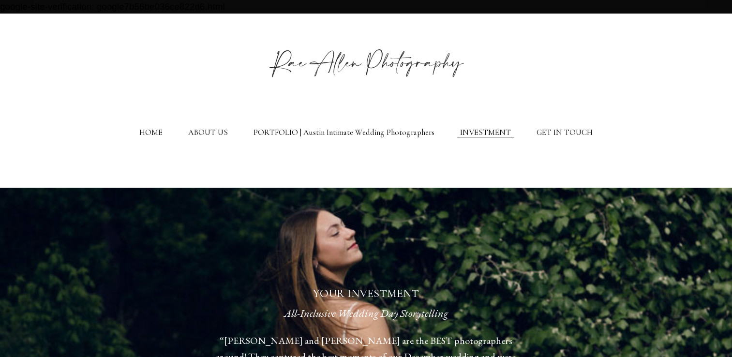 The height and width of the screenshot is (357, 732). What do you see at coordinates (485, 133) in the screenshot?
I see `a: INVESTMENT` at bounding box center [485, 133].